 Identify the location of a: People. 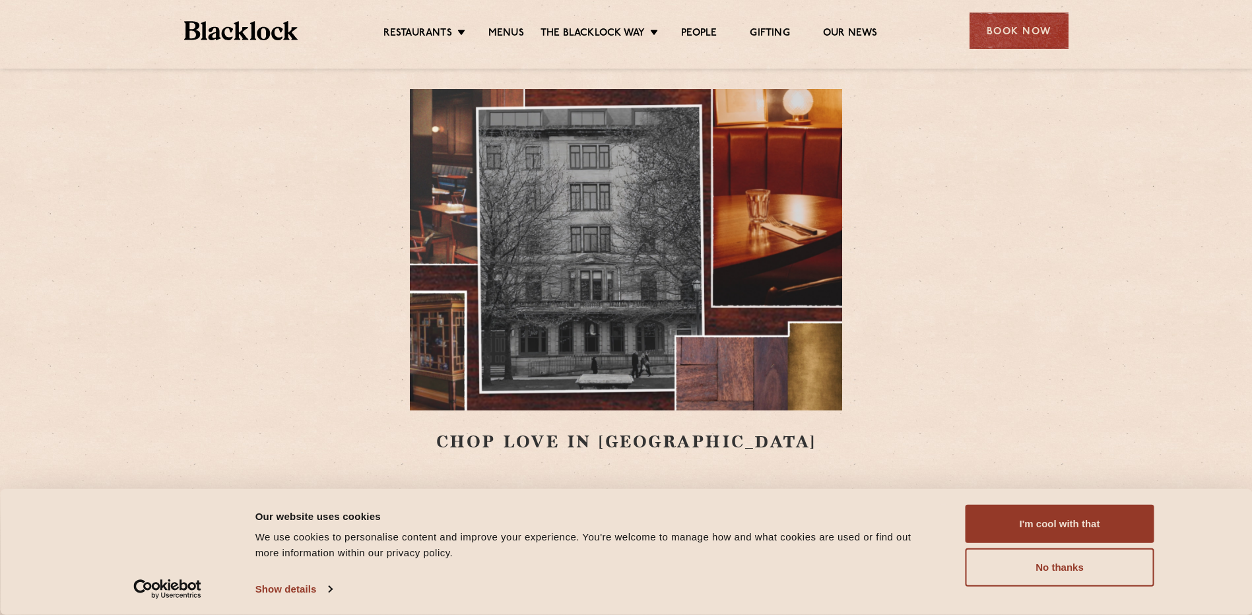
(699, 34).